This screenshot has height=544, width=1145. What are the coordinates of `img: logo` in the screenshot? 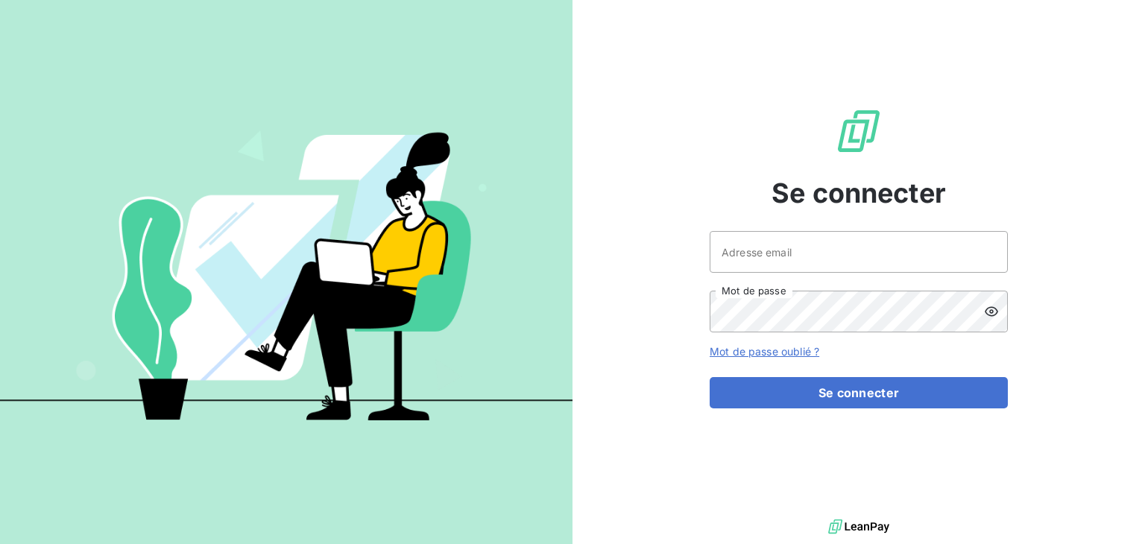 It's located at (859, 527).